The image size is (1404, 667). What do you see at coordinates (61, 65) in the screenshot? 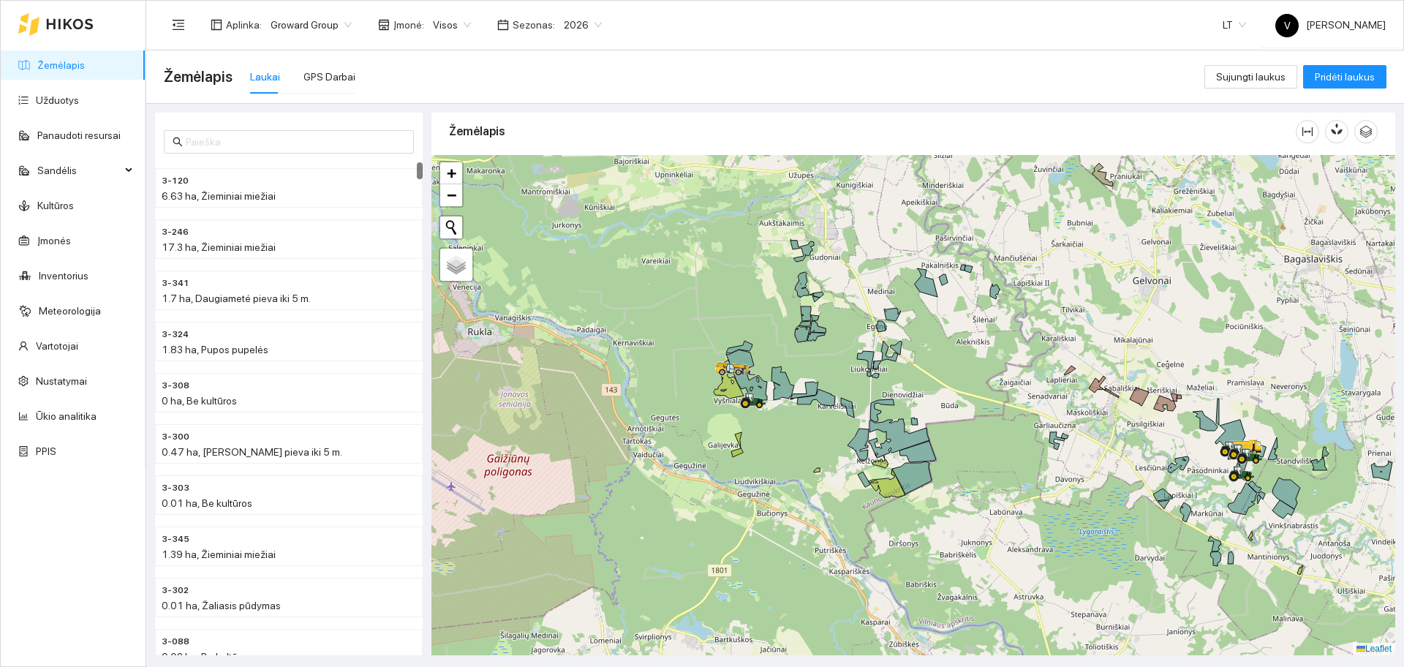
I see `a: Žemėlapis` at bounding box center [61, 65].